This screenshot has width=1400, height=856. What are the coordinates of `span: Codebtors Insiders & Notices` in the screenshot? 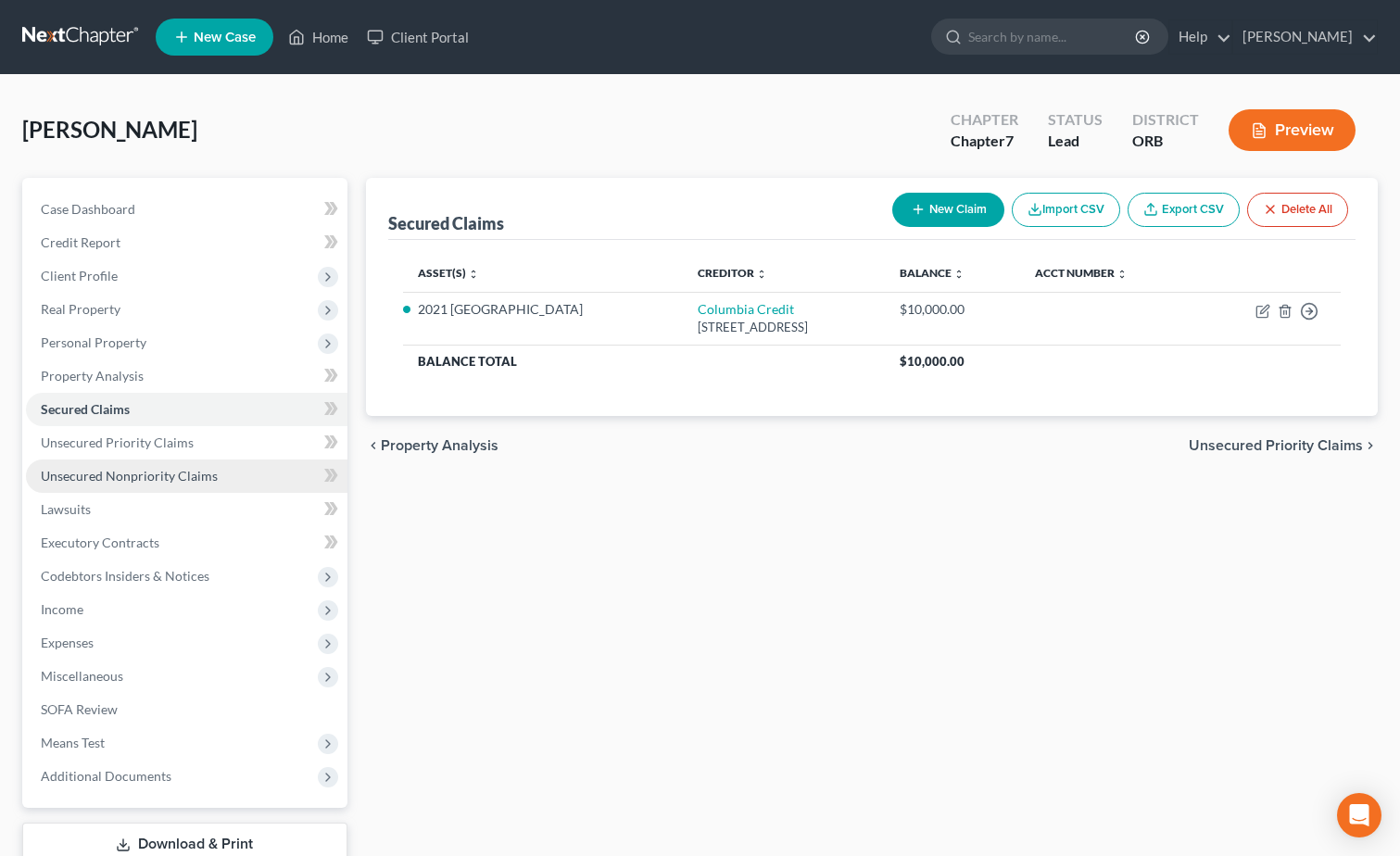 It's located at (126, 575).